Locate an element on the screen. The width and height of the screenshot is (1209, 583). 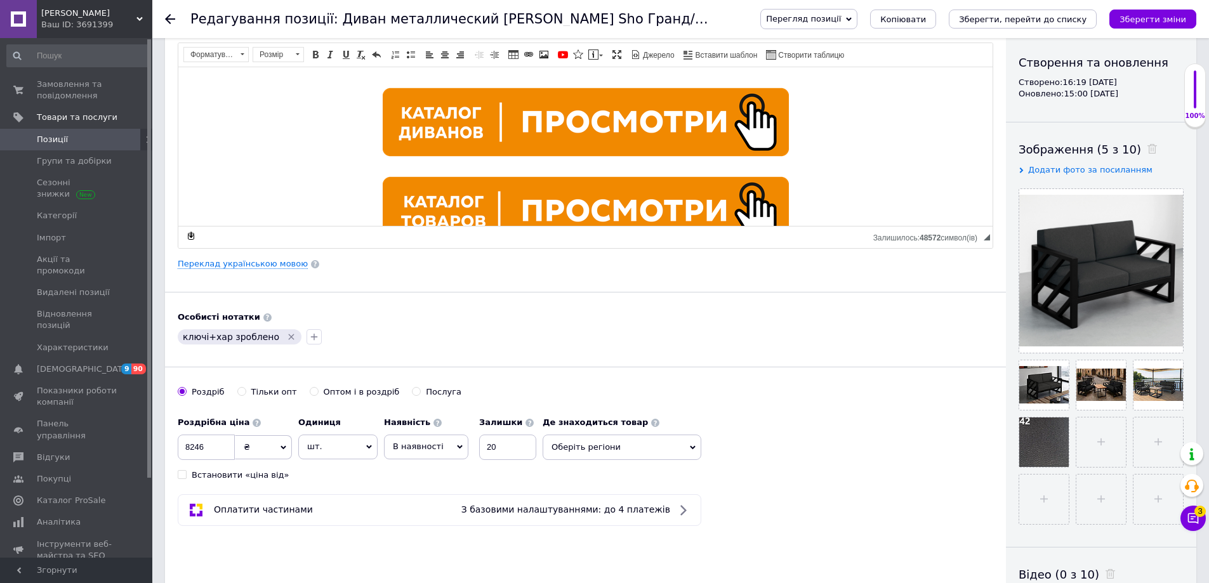
a: Таблиця is located at coordinates (513, 55).